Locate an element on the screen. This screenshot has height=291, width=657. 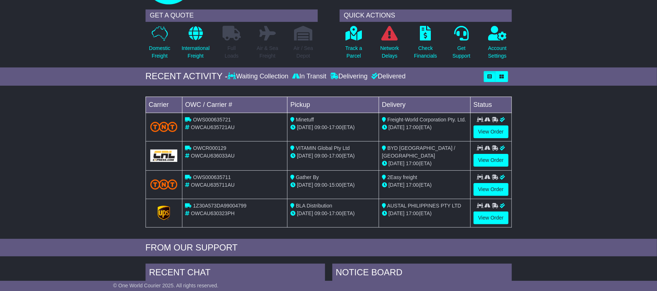
span: OWCAU636033AU is located at coordinates (213, 156).